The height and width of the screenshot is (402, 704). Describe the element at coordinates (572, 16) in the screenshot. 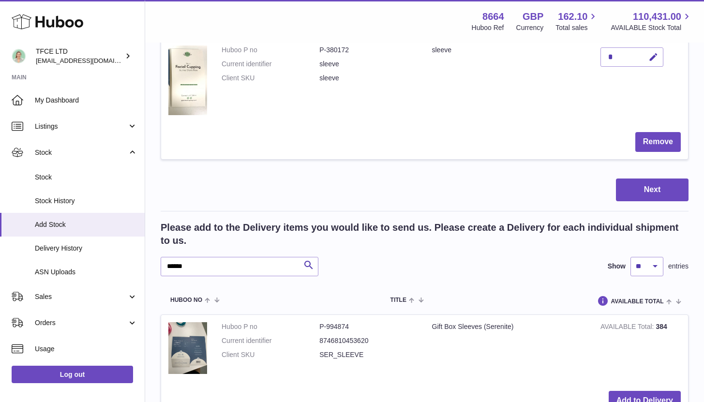

I see `span: 162.10` at that location.